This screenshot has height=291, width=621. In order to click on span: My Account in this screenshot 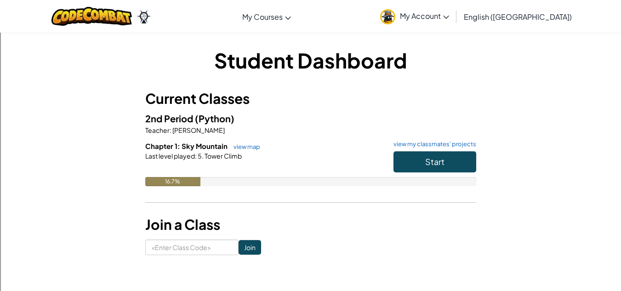, I will do `click(424, 16)`.